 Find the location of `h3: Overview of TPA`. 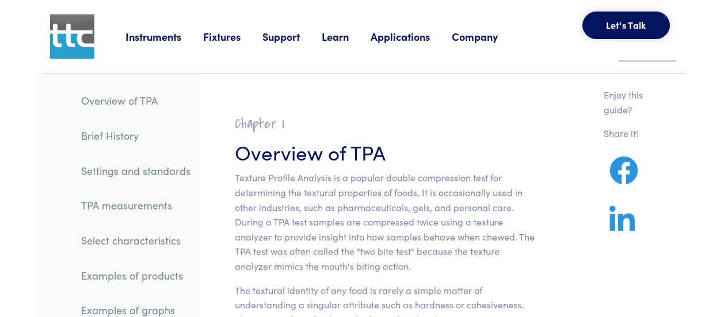

h3: Overview of TPA is located at coordinates (385, 151).